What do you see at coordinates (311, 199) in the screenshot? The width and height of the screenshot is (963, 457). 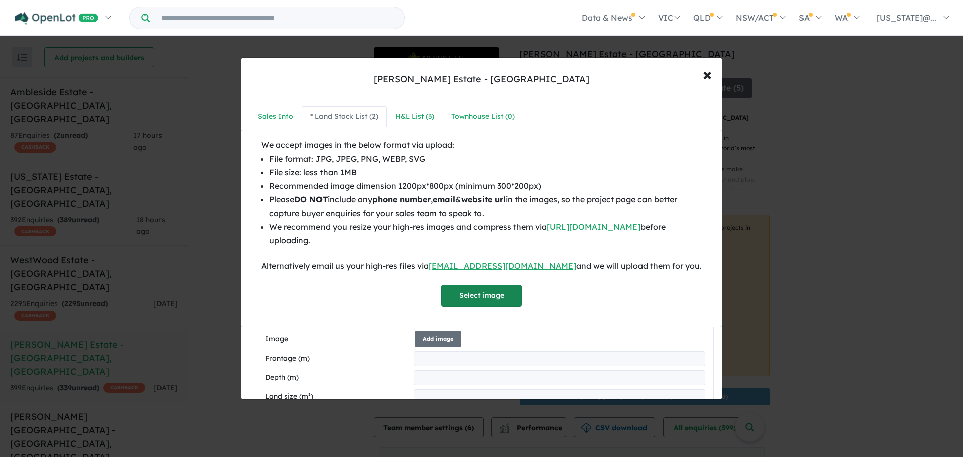 I see `u: DO NOT` at bounding box center [311, 199].